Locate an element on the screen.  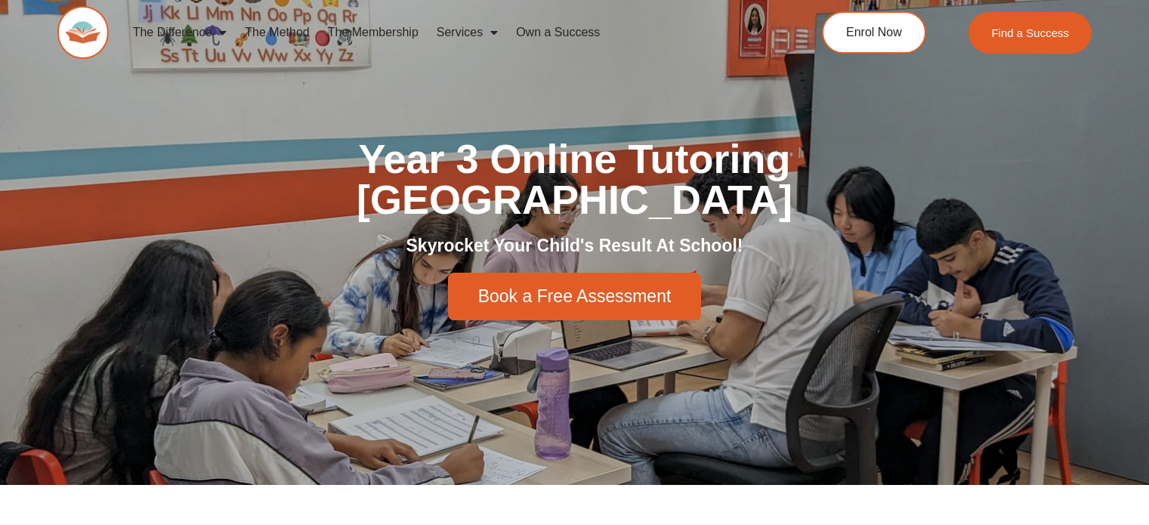
a: The Membership is located at coordinates (373, 32).